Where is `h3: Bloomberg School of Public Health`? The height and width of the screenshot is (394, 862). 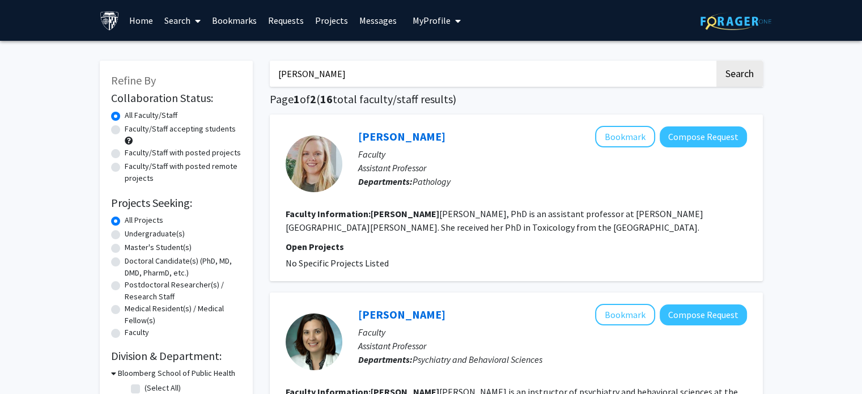
h3: Bloomberg School of Public Health is located at coordinates (176, 373).